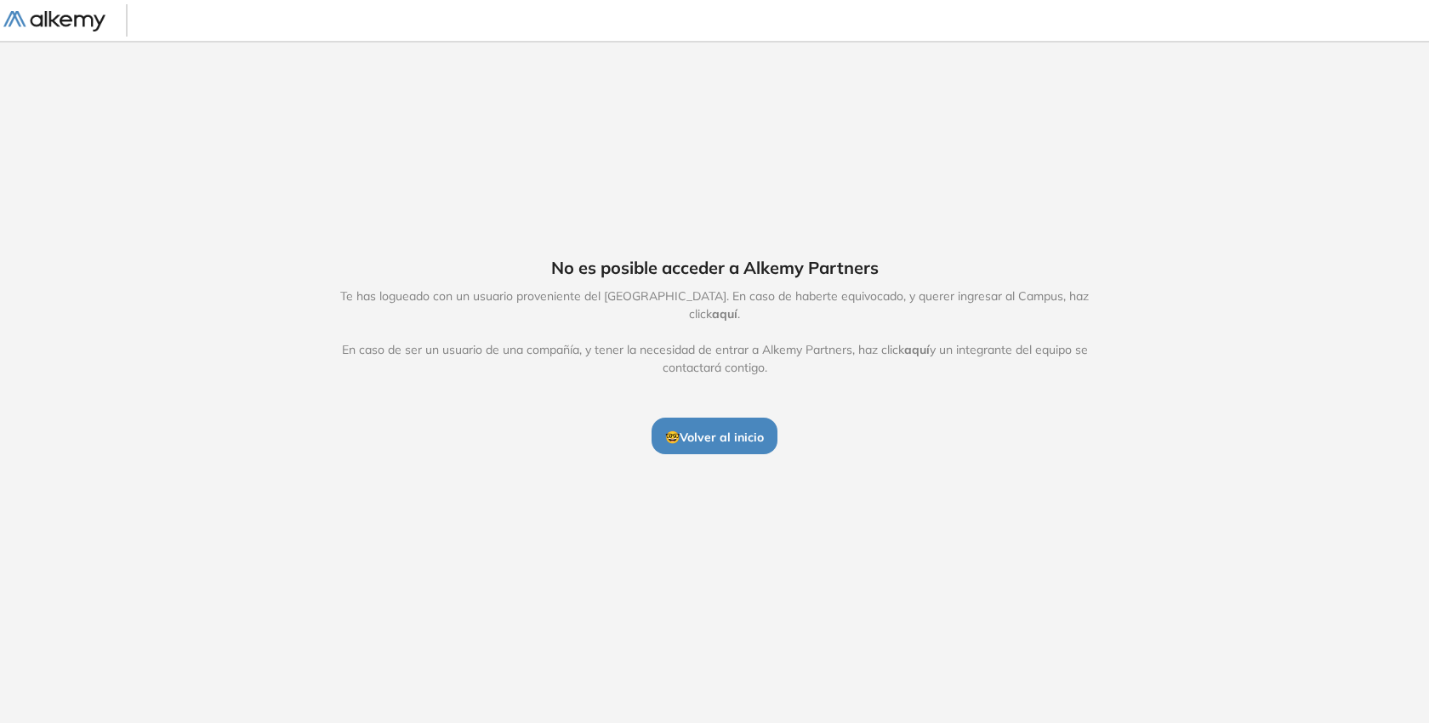 The image size is (1429, 723). What do you see at coordinates (714, 435) in the screenshot?
I see `button: 🤓Volver al inicio` at bounding box center [714, 435].